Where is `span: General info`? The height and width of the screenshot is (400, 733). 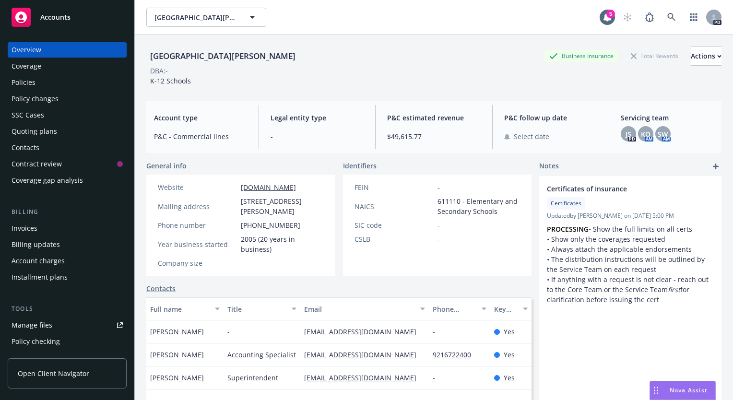 span: General info is located at coordinates (166, 165).